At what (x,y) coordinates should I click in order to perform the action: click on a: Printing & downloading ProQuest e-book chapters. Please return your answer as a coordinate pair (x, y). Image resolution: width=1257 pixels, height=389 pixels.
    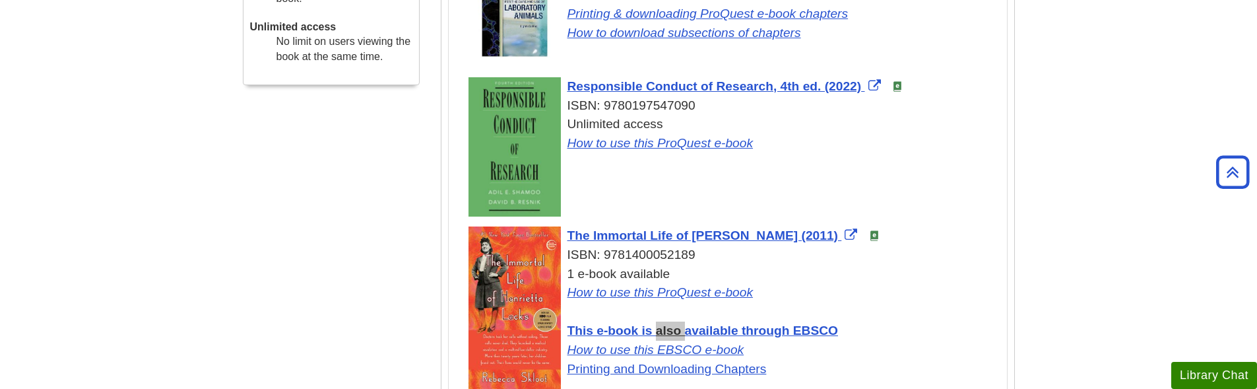
    Looking at the image, I should click on (708, 13).